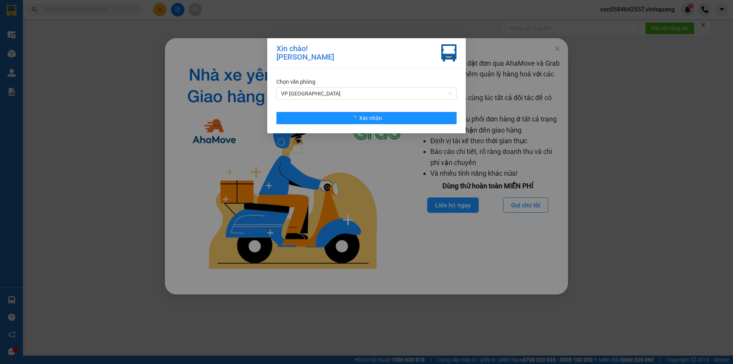 The width and height of the screenshot is (733, 364). What do you see at coordinates (366, 82) in the screenshot?
I see `div: Chọn văn phòng` at bounding box center [366, 82].